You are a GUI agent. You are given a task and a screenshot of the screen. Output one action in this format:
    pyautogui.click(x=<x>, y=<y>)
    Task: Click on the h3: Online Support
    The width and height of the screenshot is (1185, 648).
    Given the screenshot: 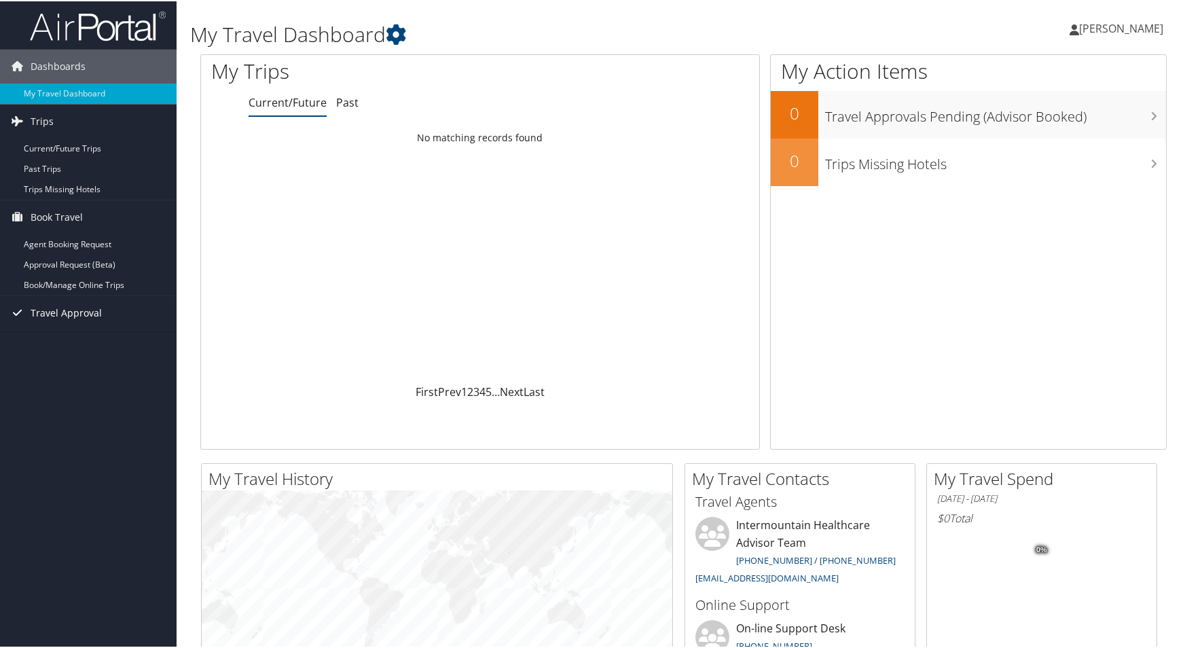 What is the action you would take?
    pyautogui.click(x=800, y=604)
    